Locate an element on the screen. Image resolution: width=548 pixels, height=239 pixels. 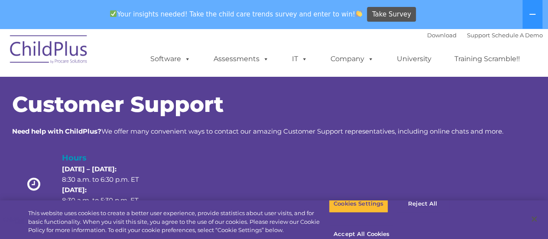
div: This website uses cookies to create a better user experience, provide statistics about user visit... is located at coordinates (178, 221).